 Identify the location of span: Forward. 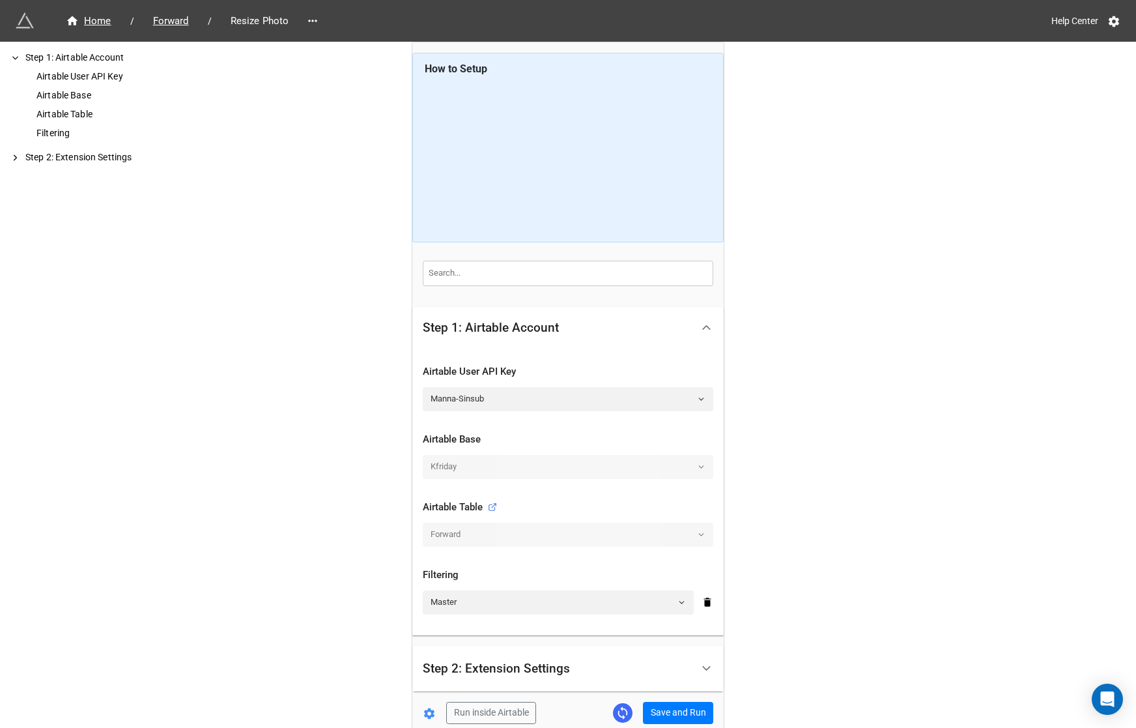
(171, 21).